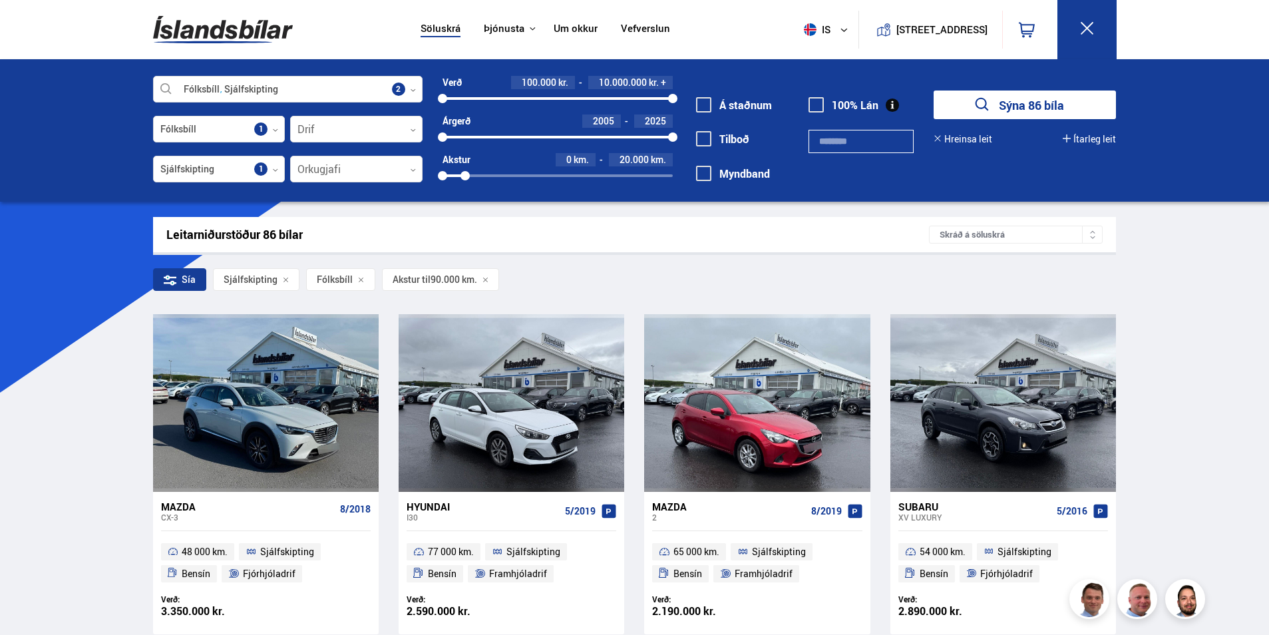  What do you see at coordinates (734, 105) in the screenshot?
I see `label: Á staðnum` at bounding box center [734, 105].